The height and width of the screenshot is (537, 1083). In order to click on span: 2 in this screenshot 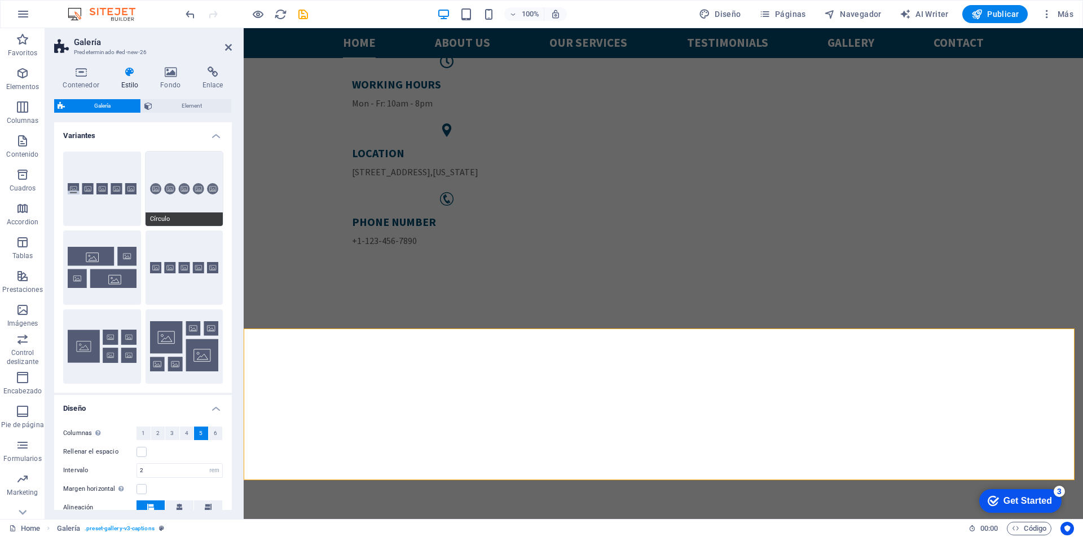, I will do `click(158, 434)`.